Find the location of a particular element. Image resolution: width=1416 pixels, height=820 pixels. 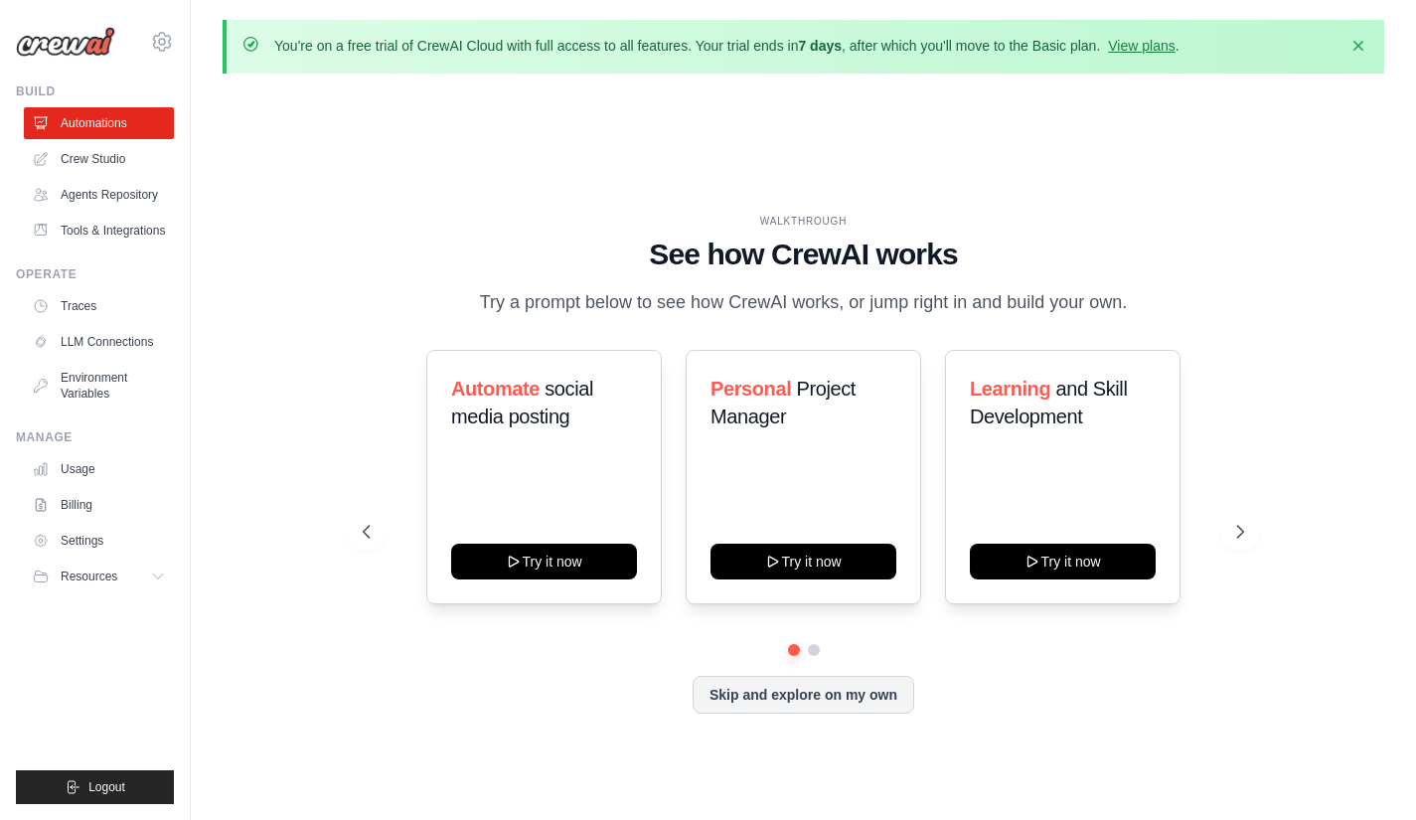

a: Usage is located at coordinates (98, 469).